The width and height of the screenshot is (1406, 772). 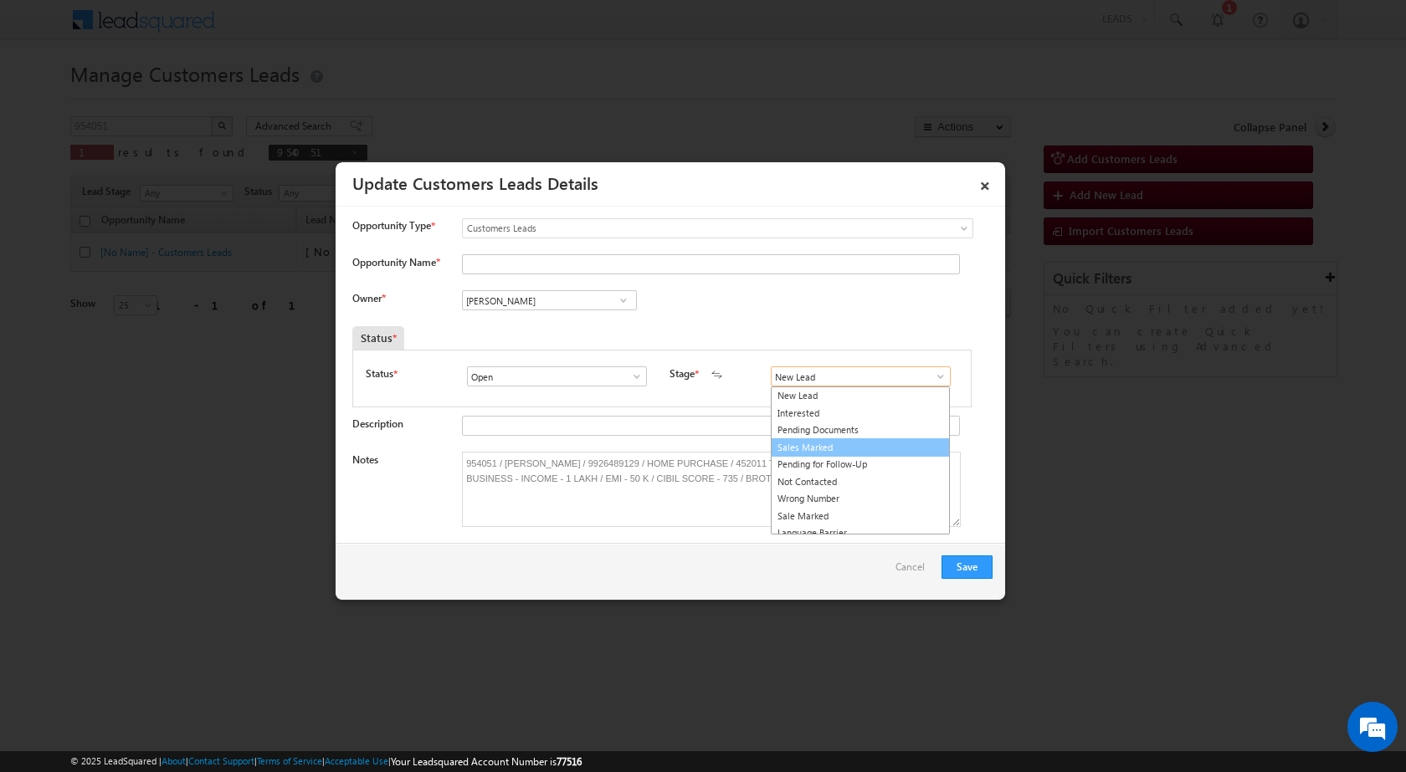 What do you see at coordinates (368, 298) in the screenshot?
I see `label: Owner` at bounding box center [368, 298].